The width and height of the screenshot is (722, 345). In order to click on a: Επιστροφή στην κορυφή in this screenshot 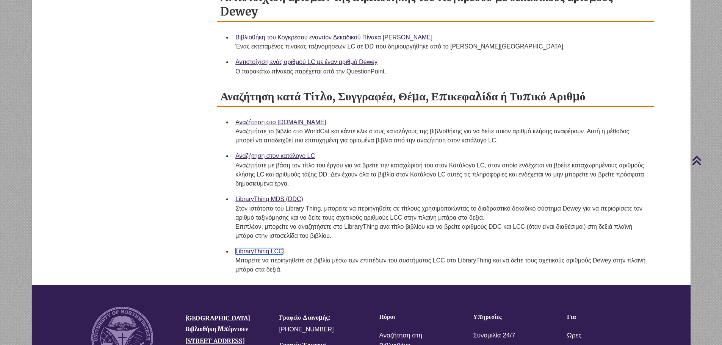, I will do `click(705, 160)`.